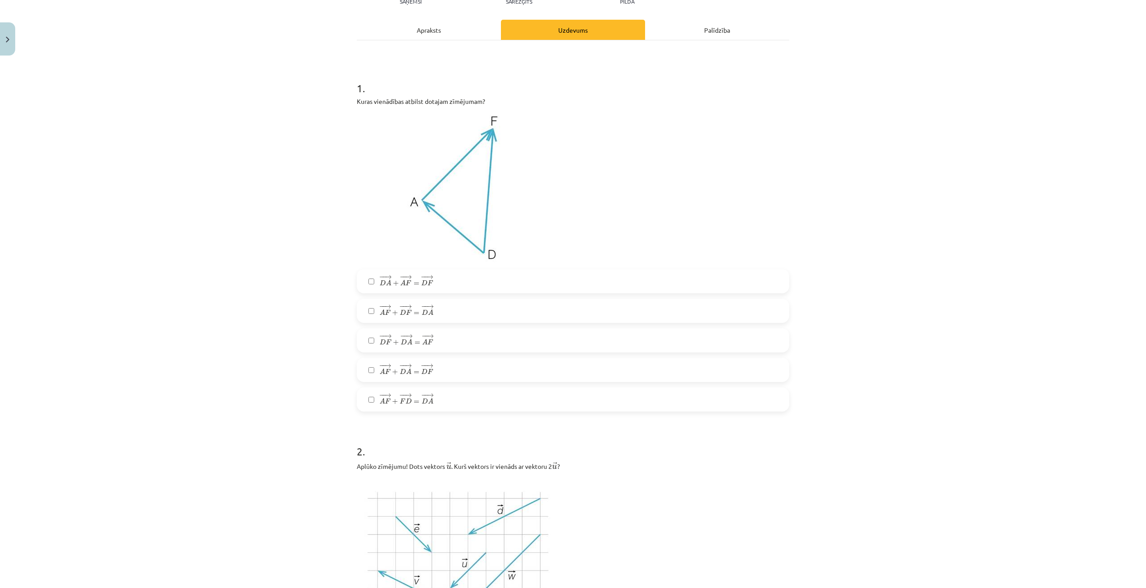 This screenshot has width=1146, height=588. Describe the element at coordinates (573, 80) in the screenshot. I see `h1: 1 .` at that location.